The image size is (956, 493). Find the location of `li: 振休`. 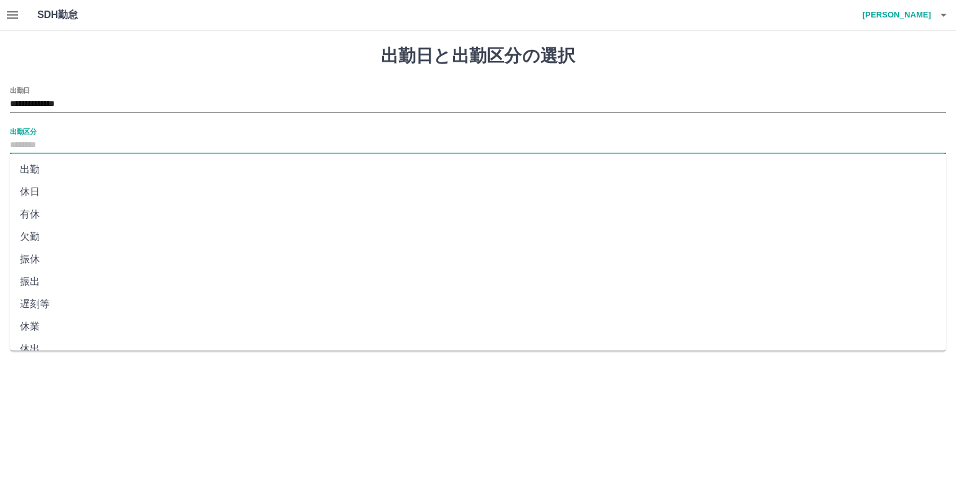

li: 振休 is located at coordinates (478, 259).